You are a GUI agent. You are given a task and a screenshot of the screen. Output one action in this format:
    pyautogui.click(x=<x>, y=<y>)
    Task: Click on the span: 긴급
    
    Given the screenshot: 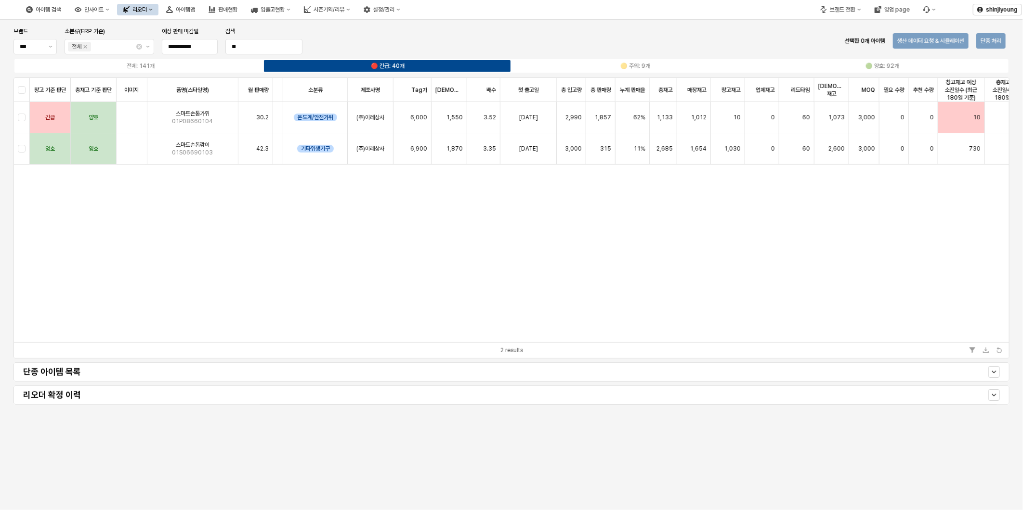 What is the action you would take?
    pyautogui.click(x=50, y=117)
    